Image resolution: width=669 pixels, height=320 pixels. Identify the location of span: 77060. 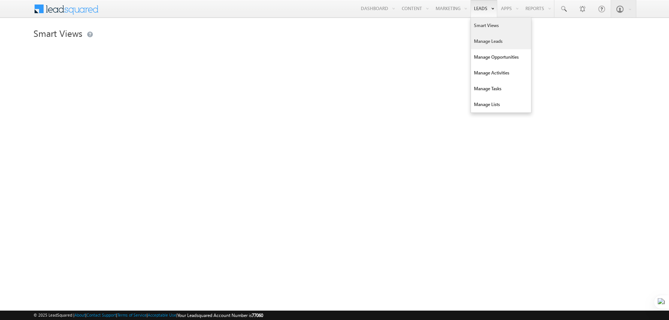
(257, 315).